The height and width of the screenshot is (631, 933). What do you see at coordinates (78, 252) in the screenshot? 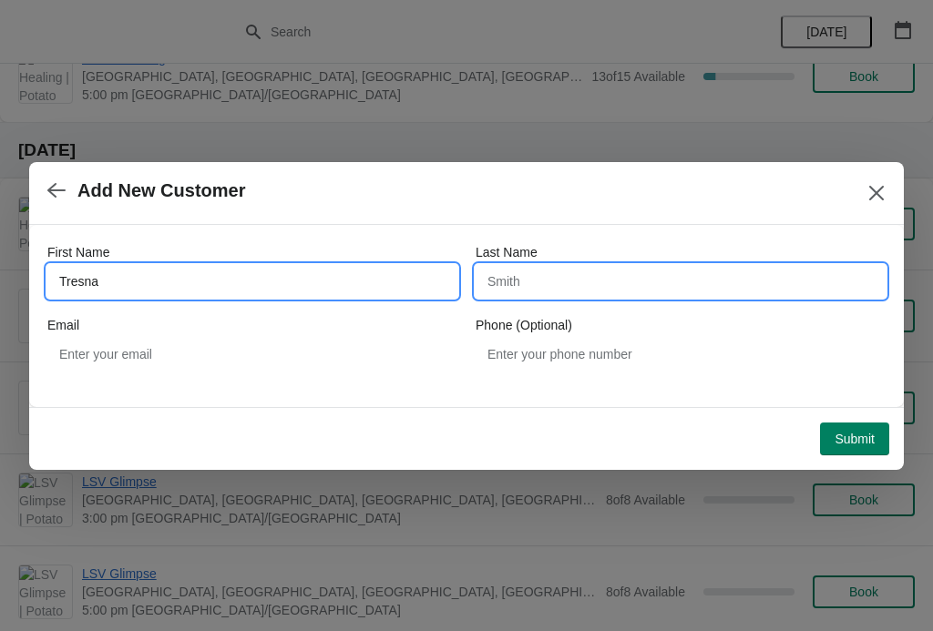
I see `label: First Name` at bounding box center [78, 252].